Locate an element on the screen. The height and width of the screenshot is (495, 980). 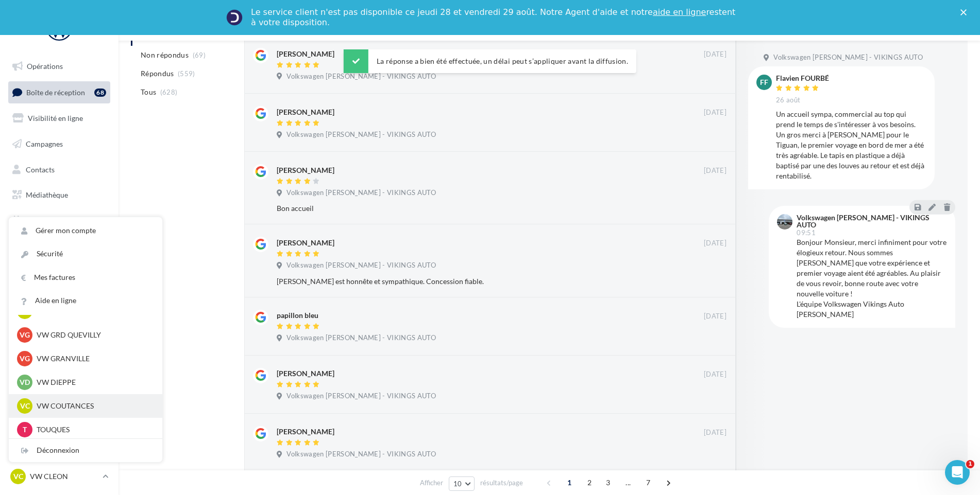
p: VW GRD QUEVILLY is located at coordinates (93, 335).